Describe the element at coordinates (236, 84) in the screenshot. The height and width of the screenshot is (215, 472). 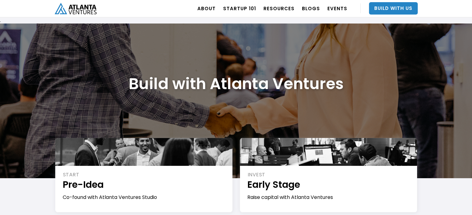
I see `h1: Build with Atlanta Ventures` at that location.